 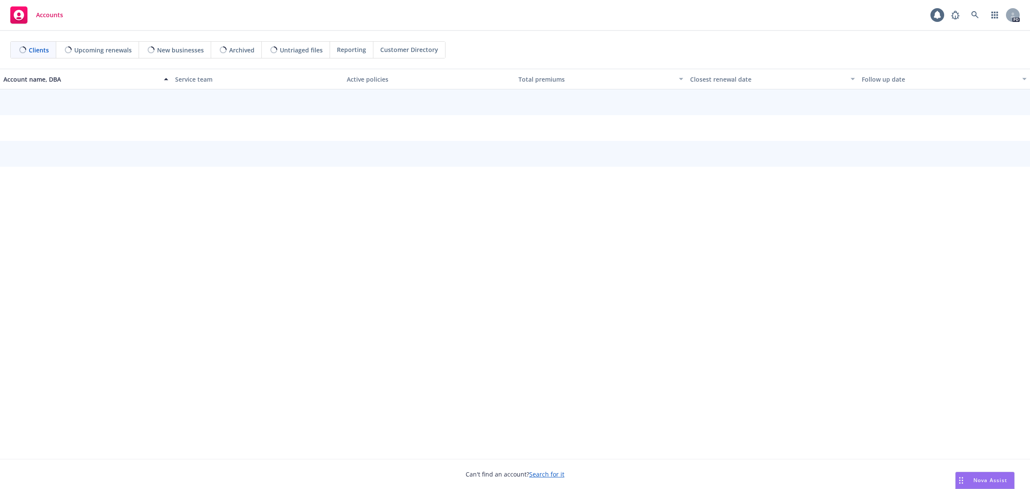 I want to click on button: Follow up date, so click(x=944, y=79).